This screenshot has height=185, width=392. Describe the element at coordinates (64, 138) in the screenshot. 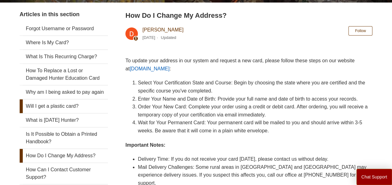

I see `a: Is It Possible to Obtain a Printed Handbook?` at that location.